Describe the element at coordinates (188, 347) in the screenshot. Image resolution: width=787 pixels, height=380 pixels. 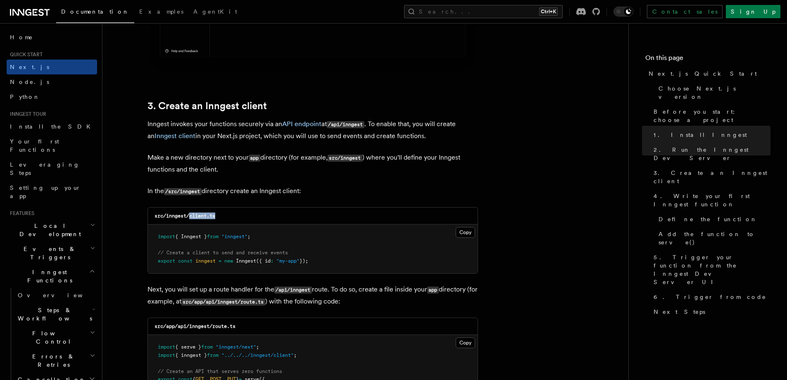
I see `span: { serve }` at that location.